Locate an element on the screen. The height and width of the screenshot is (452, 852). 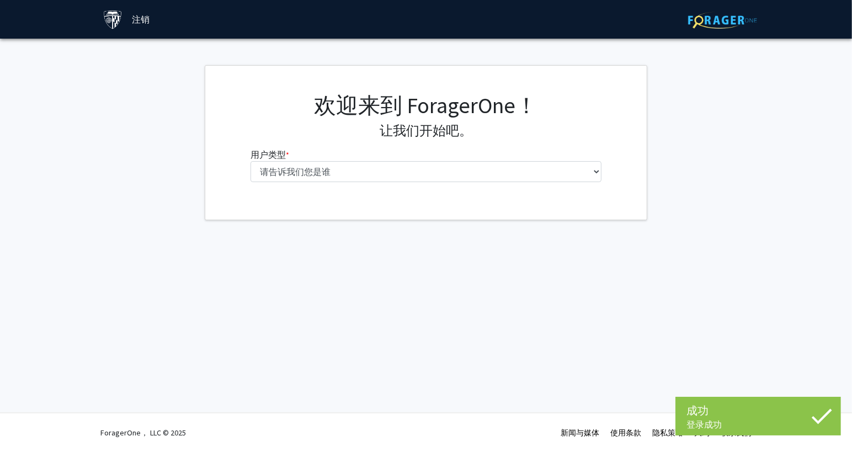
img: 约翰霍普金斯大学标志 is located at coordinates (113, 19).